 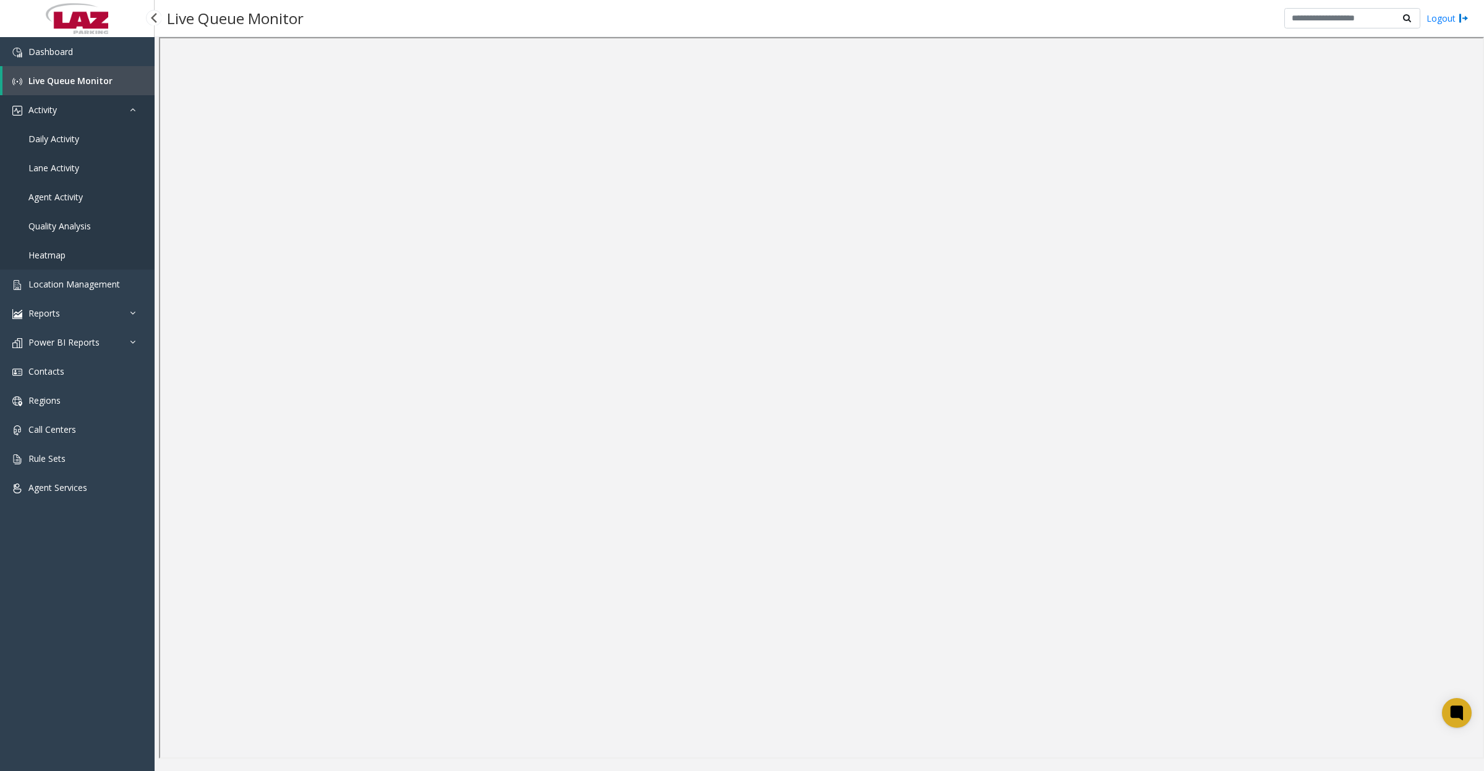 I want to click on span: Call Centers, so click(x=52, y=429).